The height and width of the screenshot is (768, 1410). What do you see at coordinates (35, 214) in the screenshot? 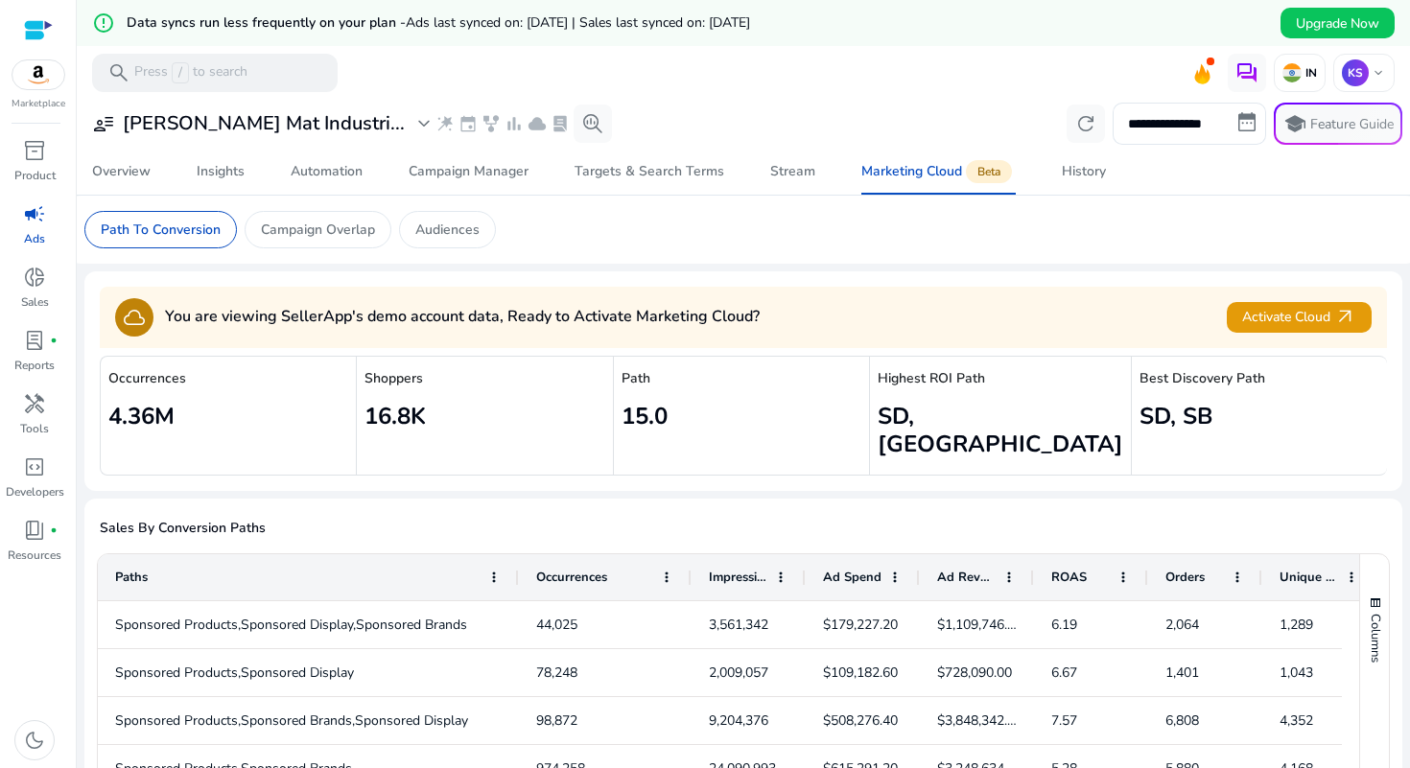
I see `span: campaign` at bounding box center [35, 214].